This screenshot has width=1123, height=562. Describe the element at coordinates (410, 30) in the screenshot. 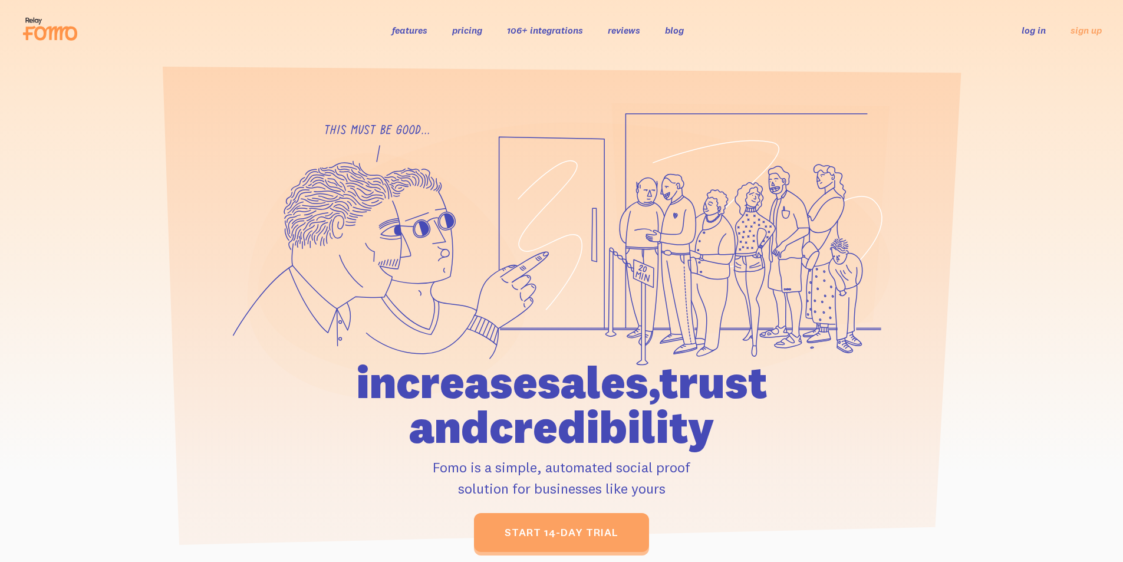

I see `a: features` at that location.